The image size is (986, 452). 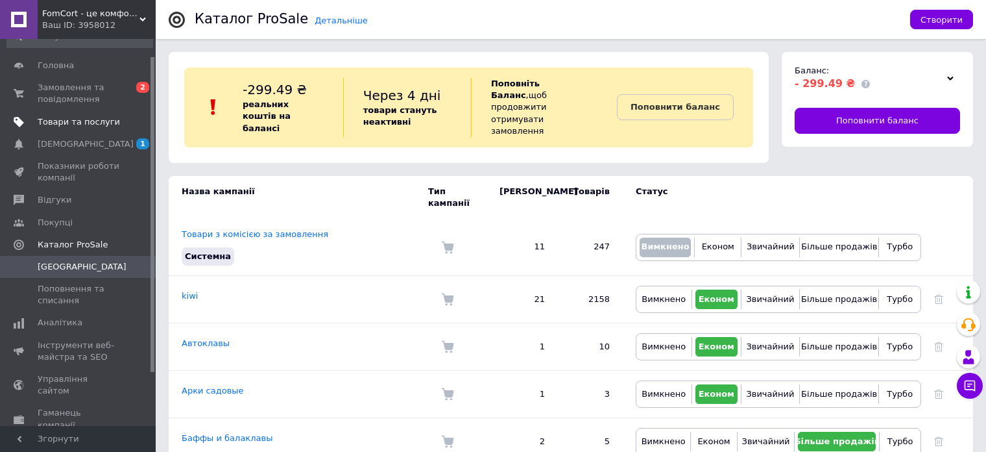 I want to click on span: Товари та послуги, so click(x=79, y=122).